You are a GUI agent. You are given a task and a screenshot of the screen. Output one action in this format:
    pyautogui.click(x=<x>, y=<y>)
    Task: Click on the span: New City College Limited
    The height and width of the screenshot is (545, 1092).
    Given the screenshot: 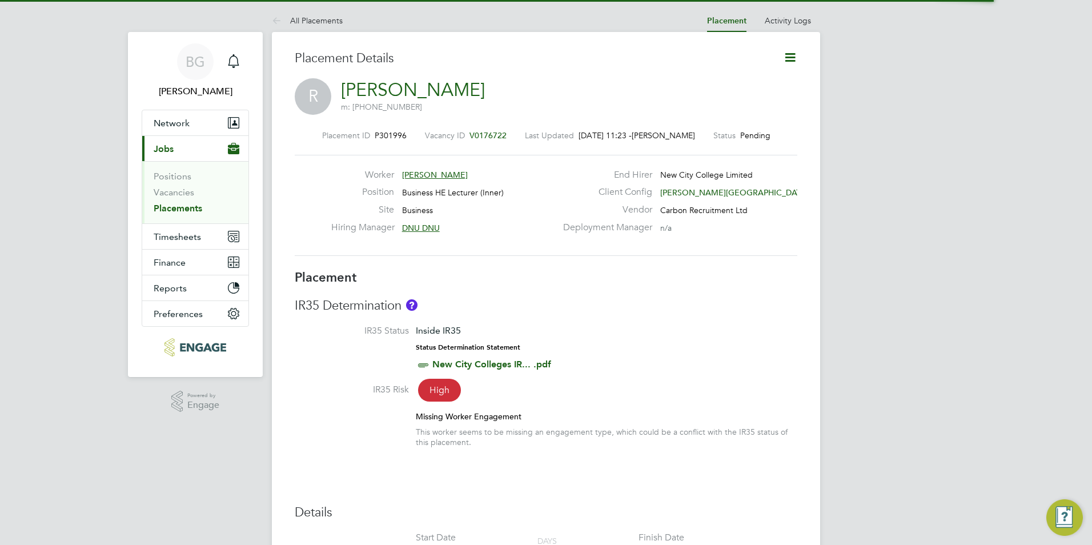 What is the action you would take?
    pyautogui.click(x=707, y=175)
    